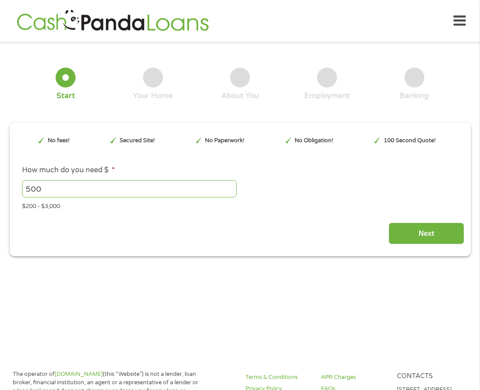  Describe the element at coordinates (327, 96) in the screenshot. I see `div: Employment` at that location.